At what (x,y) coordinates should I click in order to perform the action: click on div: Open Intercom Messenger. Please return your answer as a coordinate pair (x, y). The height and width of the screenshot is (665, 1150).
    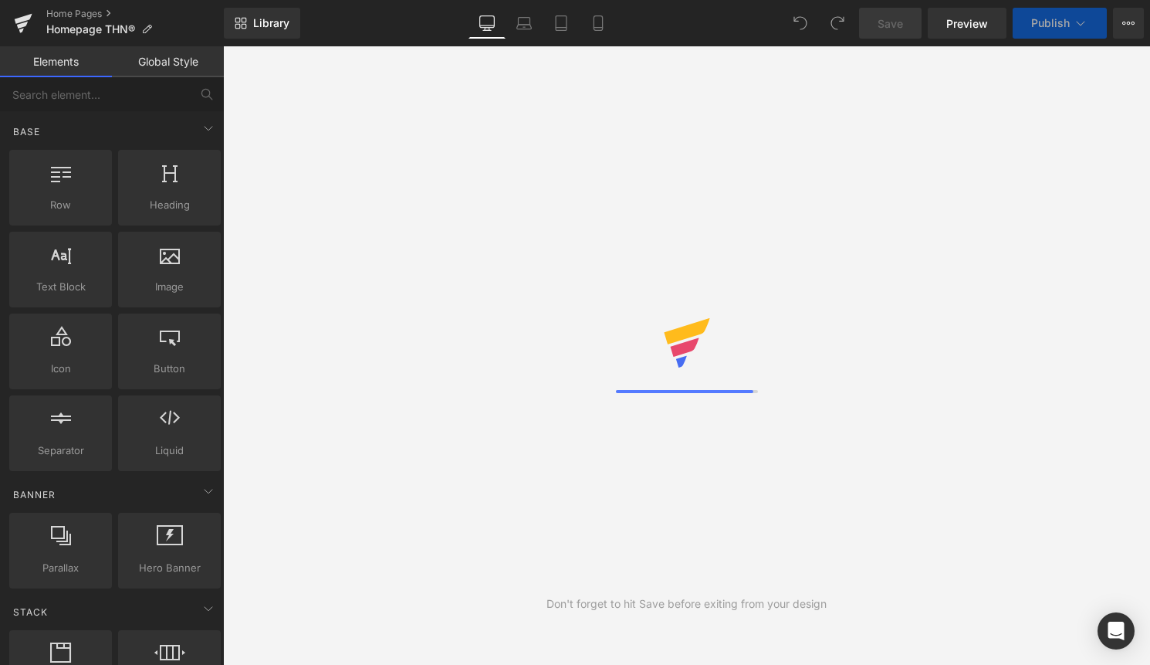
    Looking at the image, I should click on (1116, 631).